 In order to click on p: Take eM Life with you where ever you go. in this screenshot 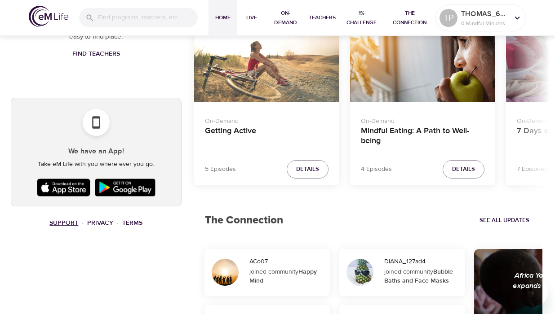, I will do `click(96, 164)`.